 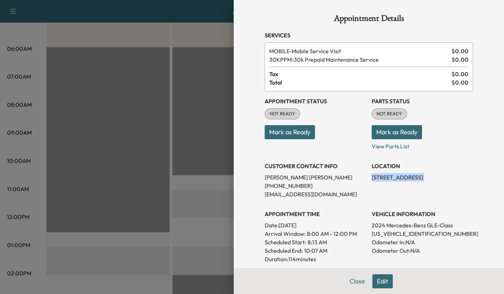 I want to click on h3: Services, so click(x=369, y=35).